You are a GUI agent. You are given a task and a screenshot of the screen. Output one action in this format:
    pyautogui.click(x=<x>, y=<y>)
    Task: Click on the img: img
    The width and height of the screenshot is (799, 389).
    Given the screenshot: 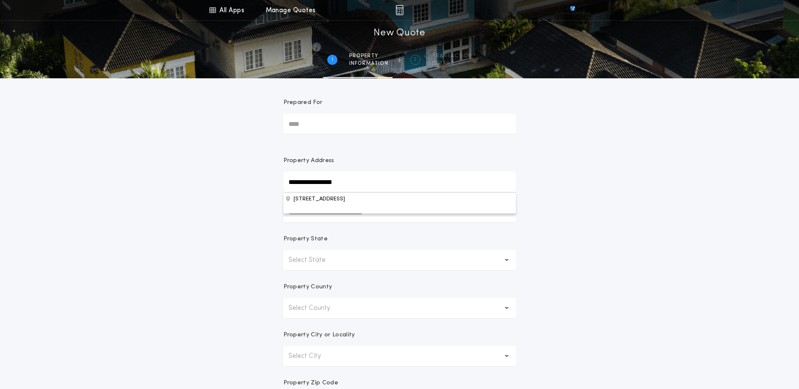 What is the action you would take?
    pyautogui.click(x=399, y=10)
    